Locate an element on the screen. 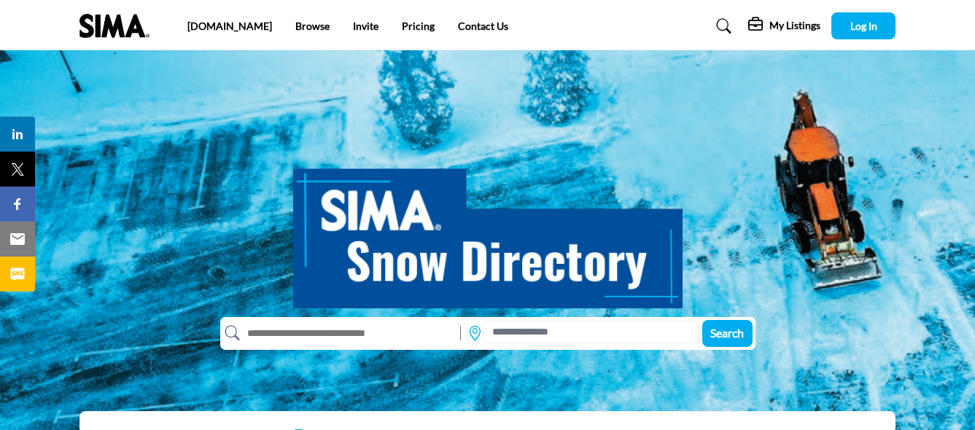 This screenshot has width=975, height=430. h5: My Listings is located at coordinates (795, 26).